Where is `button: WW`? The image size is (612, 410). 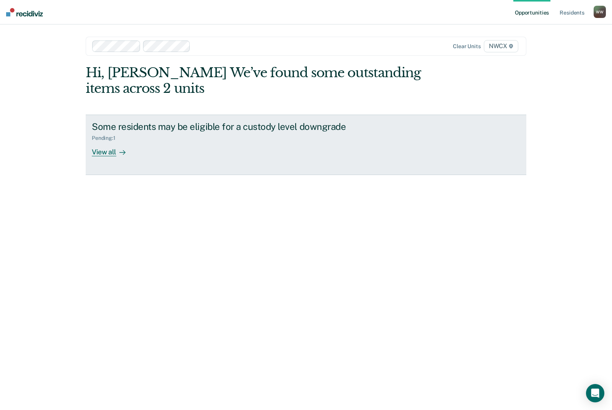 button: WW is located at coordinates (600, 12).